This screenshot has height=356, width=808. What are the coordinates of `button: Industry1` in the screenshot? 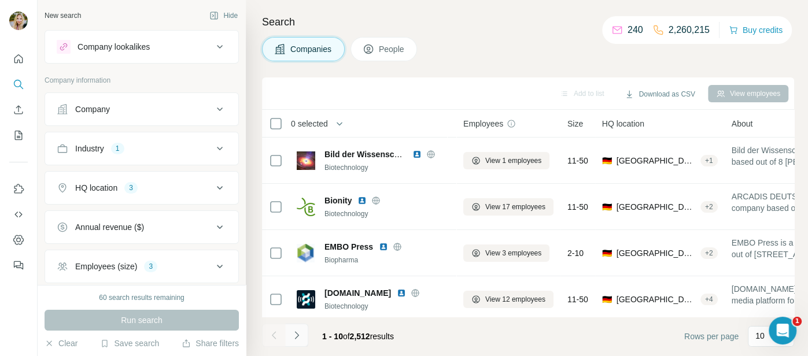 It's located at (142, 149).